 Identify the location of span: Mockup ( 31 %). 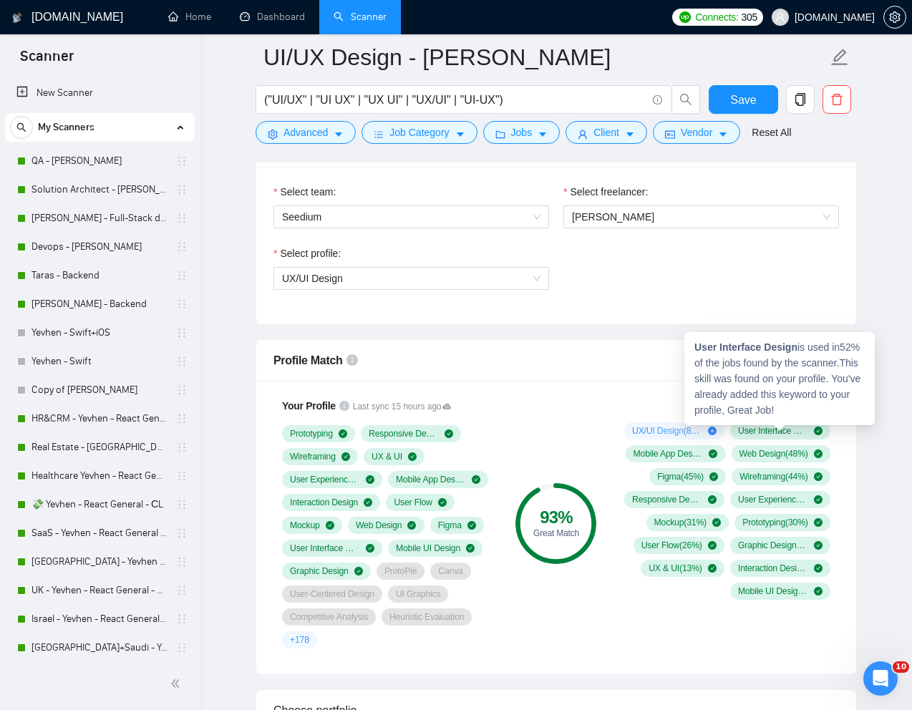
(680, 523).